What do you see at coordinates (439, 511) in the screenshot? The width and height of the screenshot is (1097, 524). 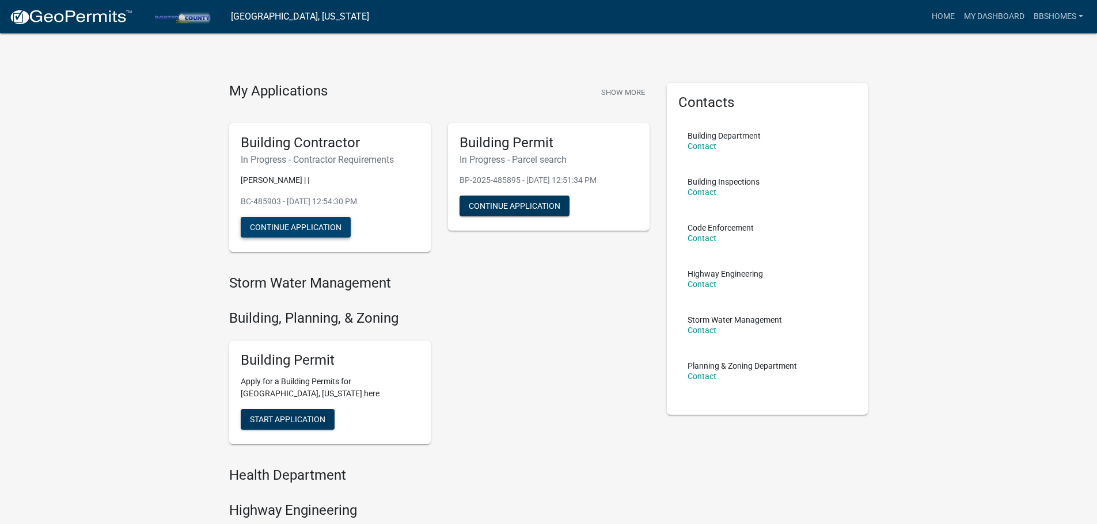 I see `h4: Highway Engineering` at bounding box center [439, 511].